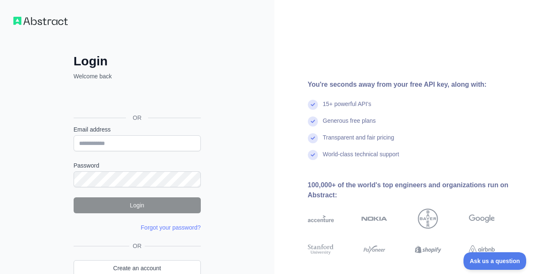  Describe the element at coordinates (374, 218) in the screenshot. I see `img: nokia` at that location.